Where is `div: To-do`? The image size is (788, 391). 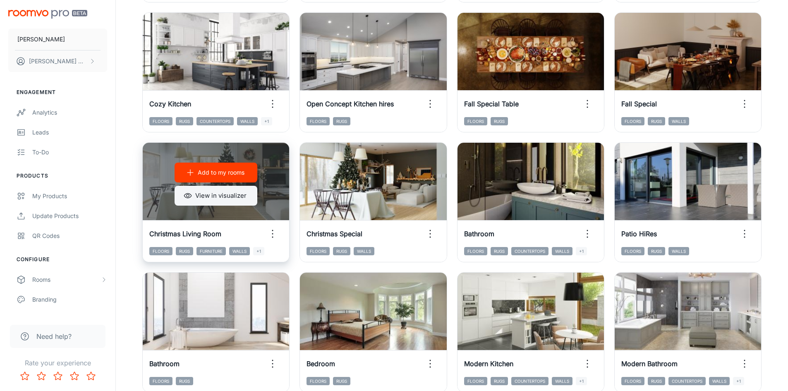
div: To-do is located at coordinates (69, 152).